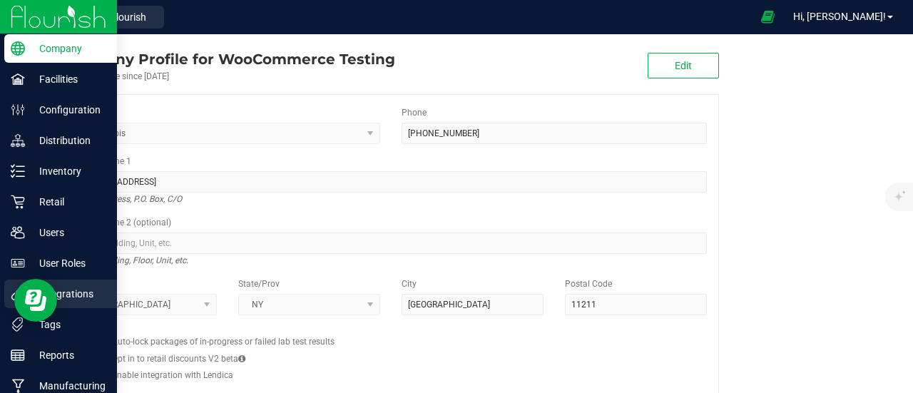 This screenshot has height=393, width=913. Describe the element at coordinates (68, 79) in the screenshot. I see `p: Facilities` at that location.